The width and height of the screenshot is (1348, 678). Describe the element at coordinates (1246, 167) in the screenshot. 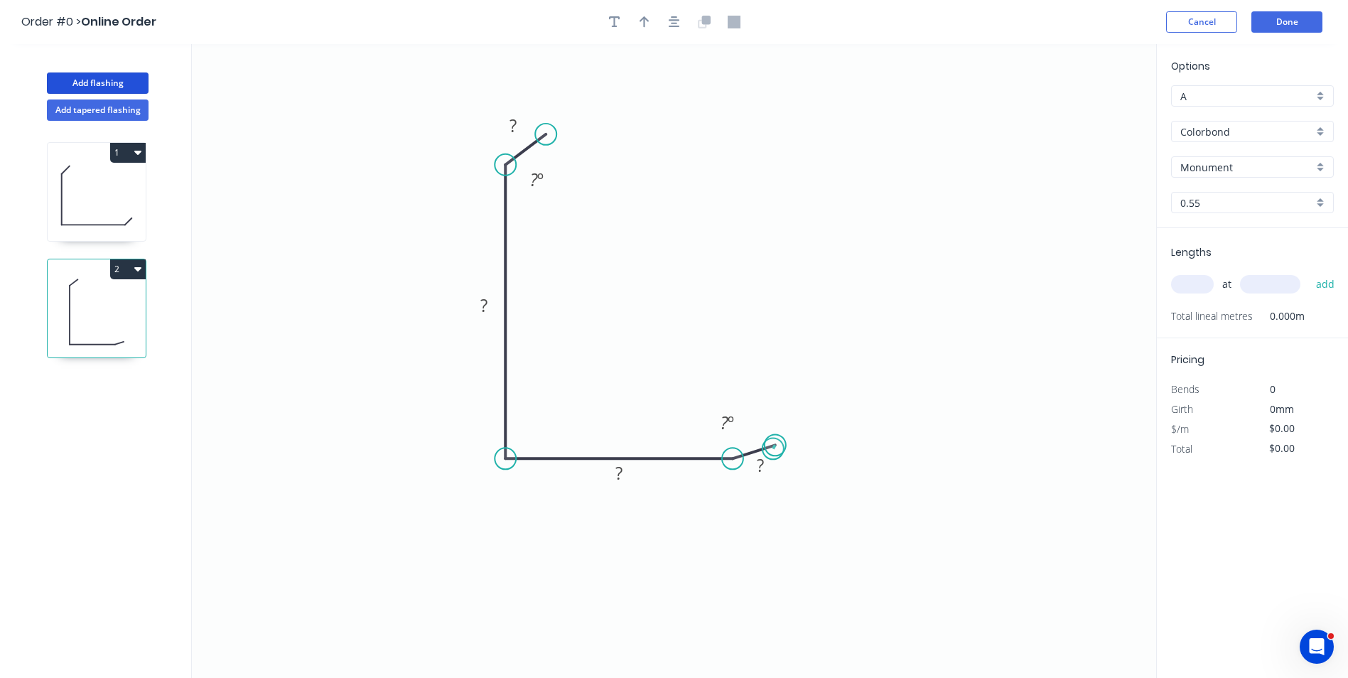

I see `input: Colour` at that location.